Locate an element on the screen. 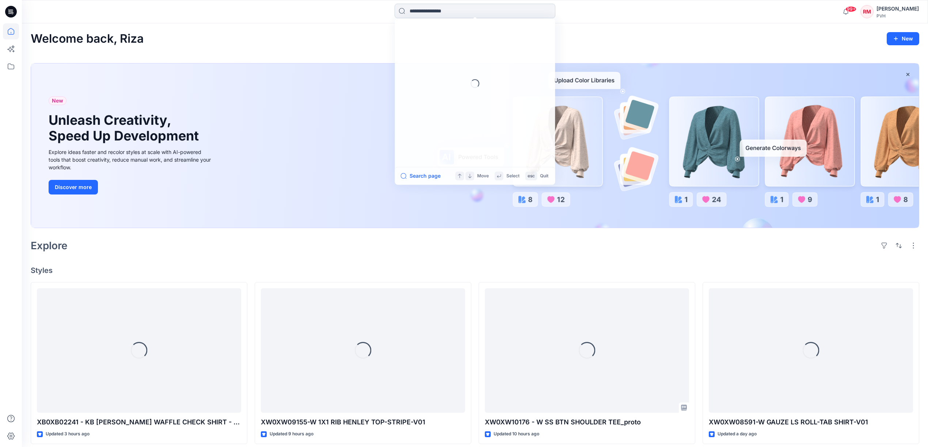 The width and height of the screenshot is (928, 447). p: Updated a day ago is located at coordinates (737, 434).